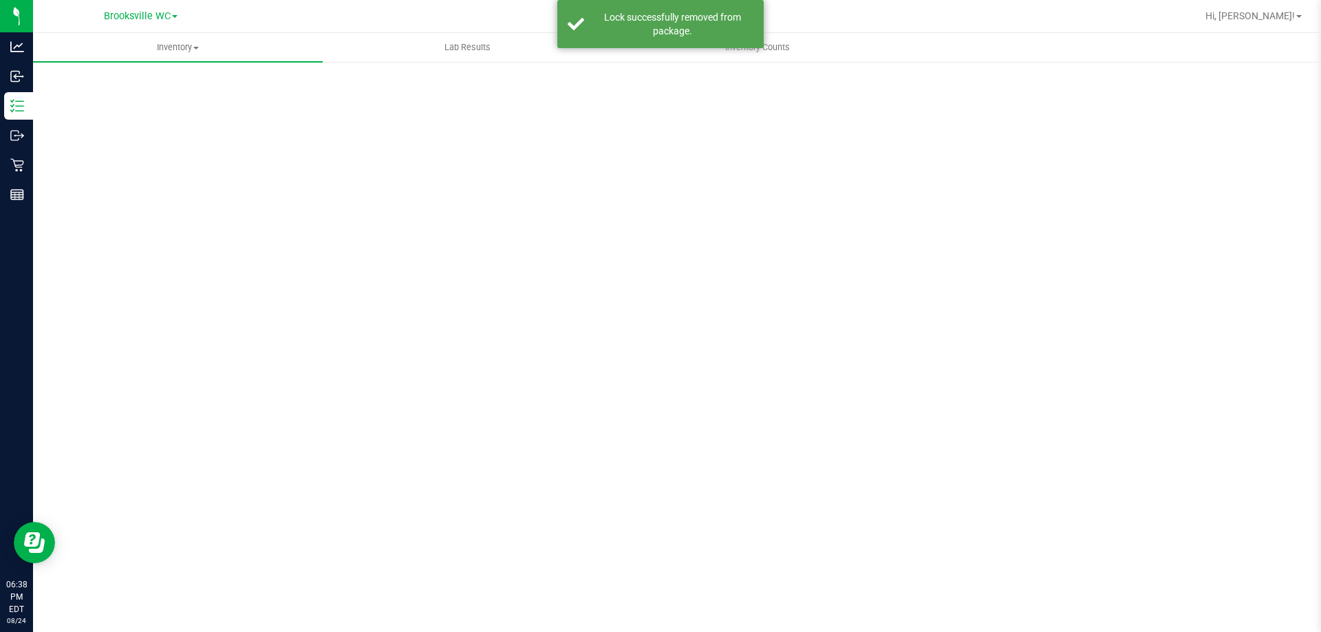  What do you see at coordinates (17, 76) in the screenshot?
I see `inline-svg: Inbound` at bounding box center [17, 76].